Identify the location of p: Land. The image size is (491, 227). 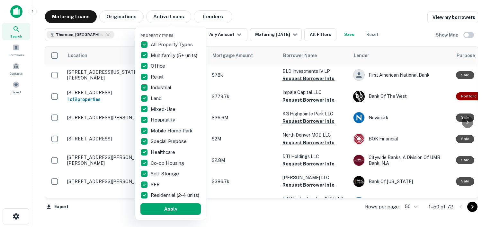
(157, 99).